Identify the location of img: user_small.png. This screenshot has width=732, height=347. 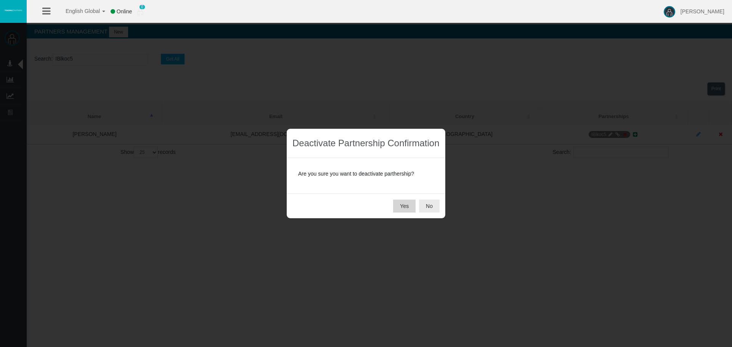
(140, 12).